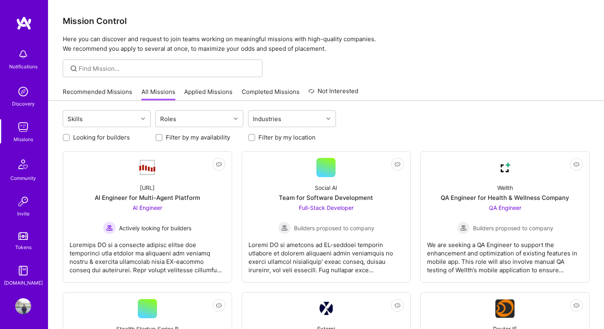 This screenshot has height=329, width=604. Describe the element at coordinates (326, 187) in the screenshot. I see `div: Social AI` at that location.